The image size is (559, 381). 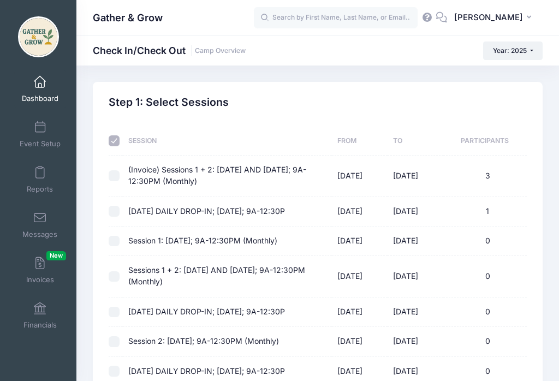 I want to click on h1: Gather & Grow, so click(x=128, y=18).